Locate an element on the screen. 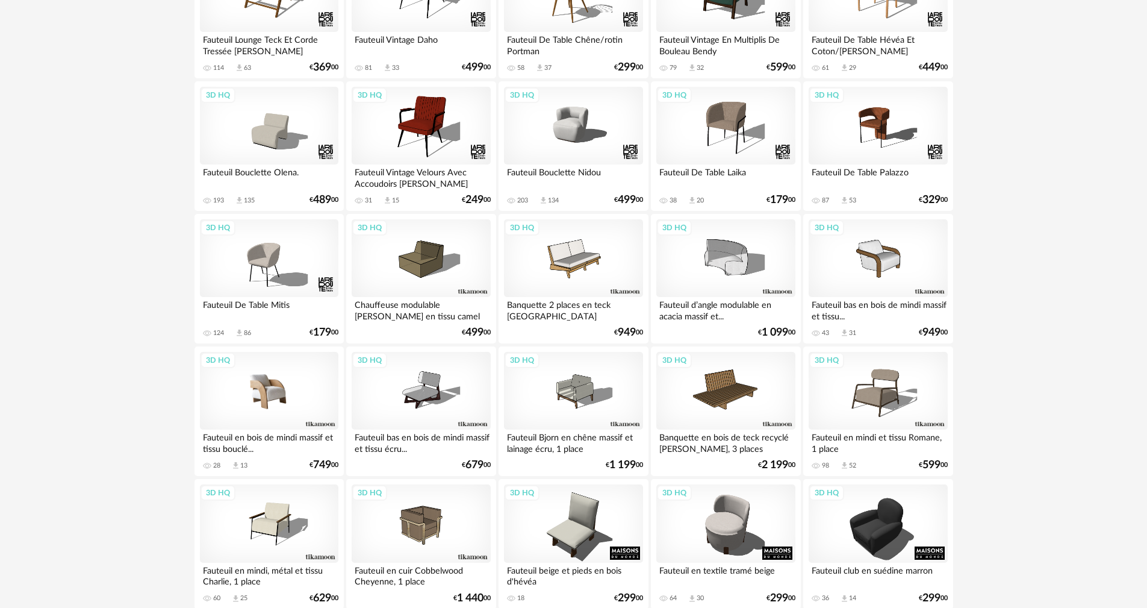 The width and height of the screenshot is (1147, 608). span: 679 is located at coordinates (475, 465).